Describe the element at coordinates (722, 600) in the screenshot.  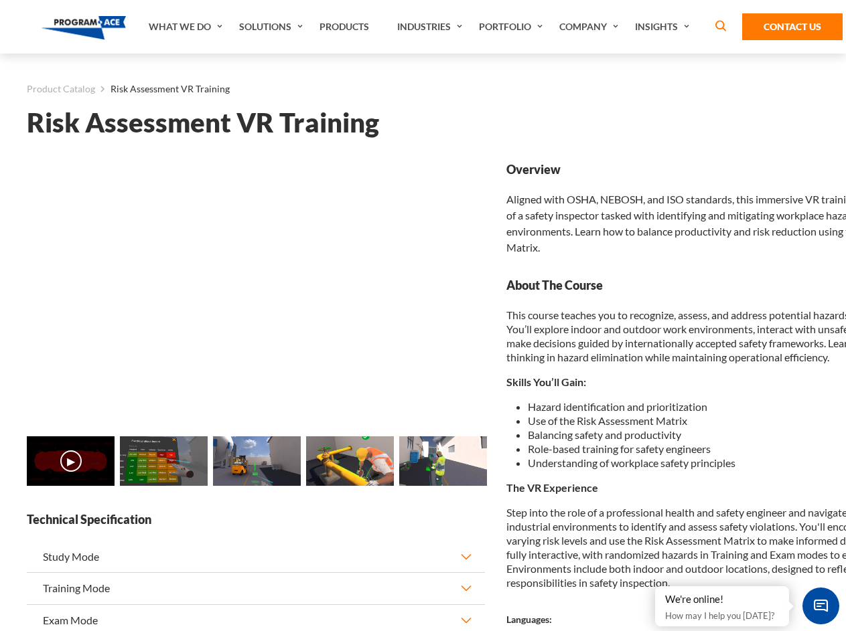
I see `div: We're online!` at that location.